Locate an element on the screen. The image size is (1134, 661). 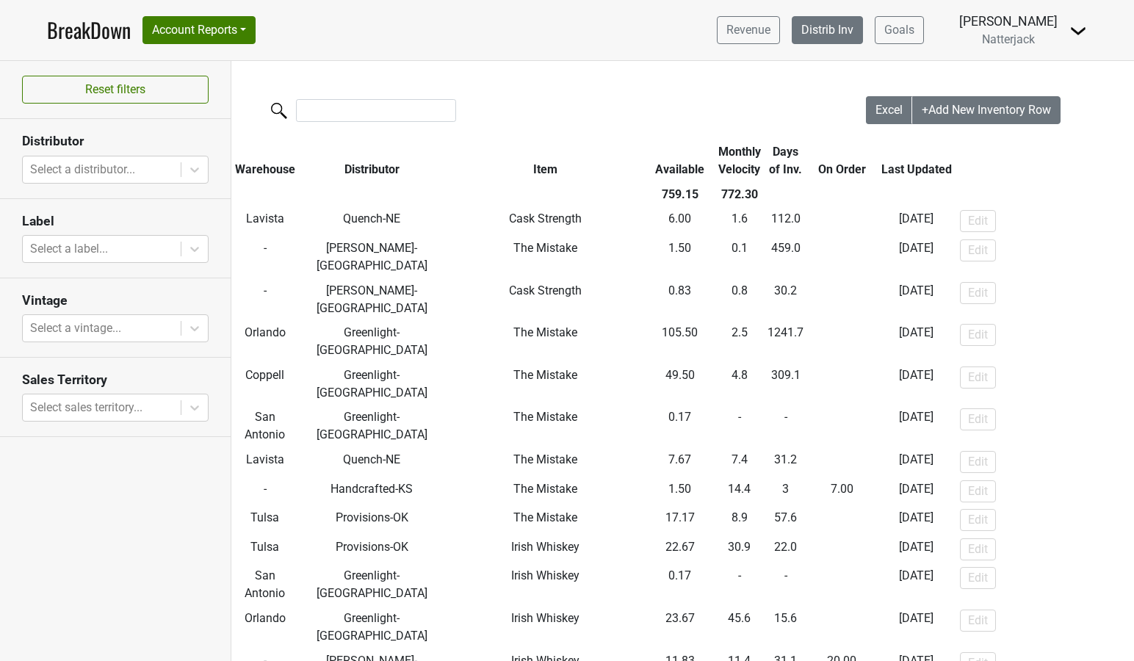
td: Provisions-OK is located at coordinates (372, 520).